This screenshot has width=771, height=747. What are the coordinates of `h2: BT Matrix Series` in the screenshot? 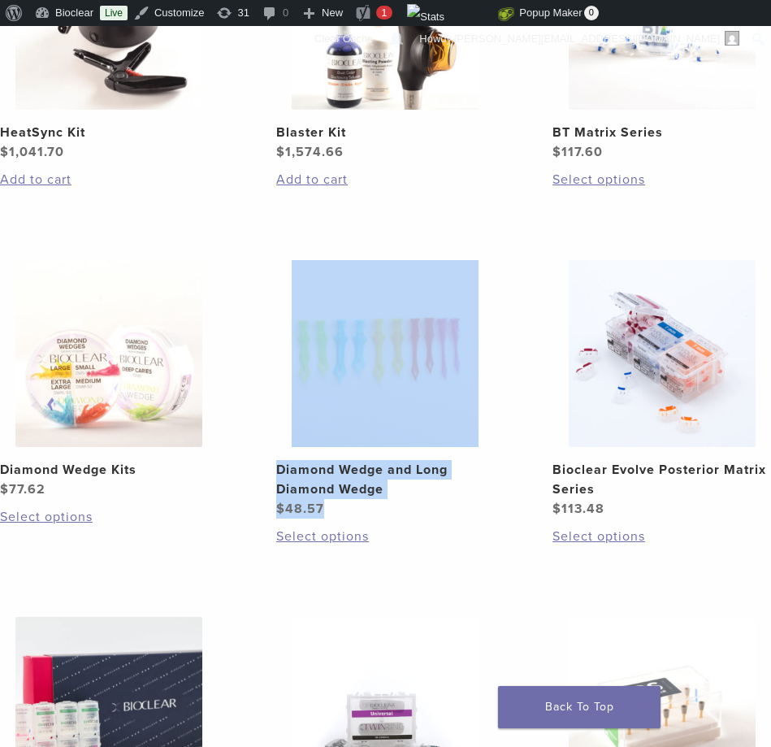 It's located at (662, 133).